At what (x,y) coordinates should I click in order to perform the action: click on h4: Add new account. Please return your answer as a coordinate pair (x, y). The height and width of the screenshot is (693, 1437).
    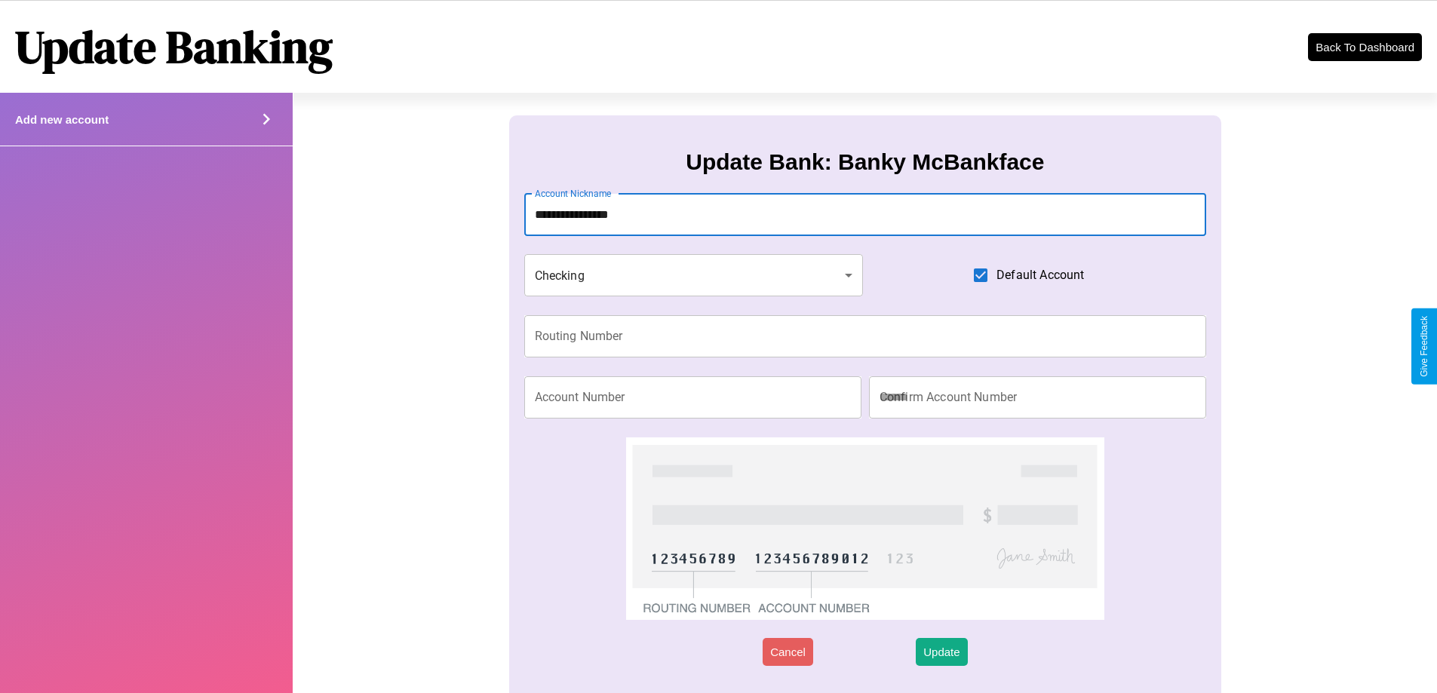
    Looking at the image, I should click on (62, 119).